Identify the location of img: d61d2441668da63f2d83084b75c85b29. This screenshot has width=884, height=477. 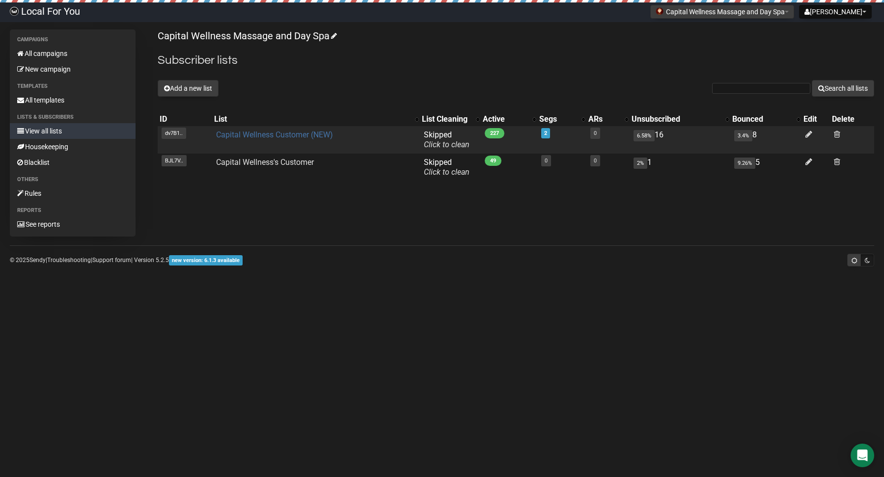
(14, 11).